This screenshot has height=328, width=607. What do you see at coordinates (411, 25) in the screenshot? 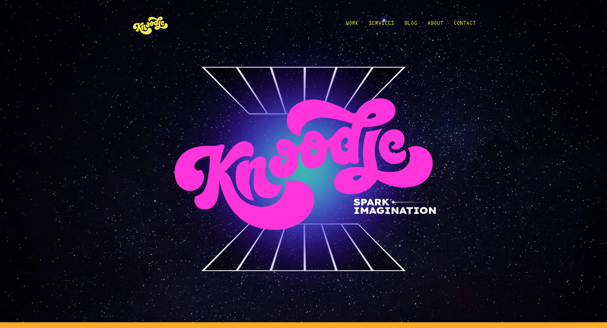
I see `a: Blog` at bounding box center [411, 25].